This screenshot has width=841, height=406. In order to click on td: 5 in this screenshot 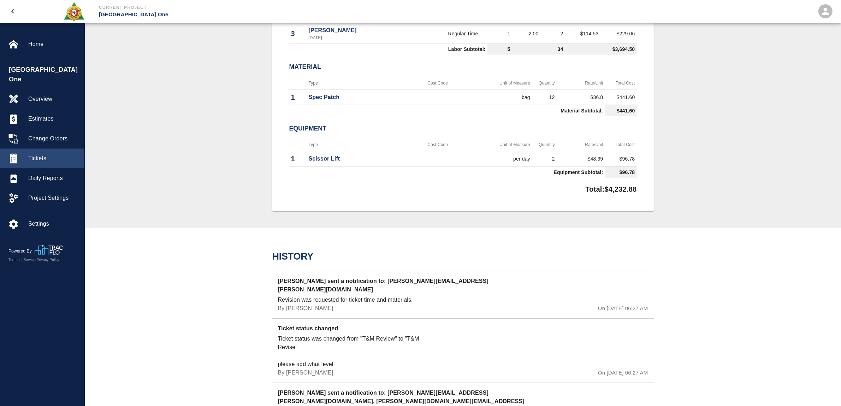, I will do `click(500, 49)`.